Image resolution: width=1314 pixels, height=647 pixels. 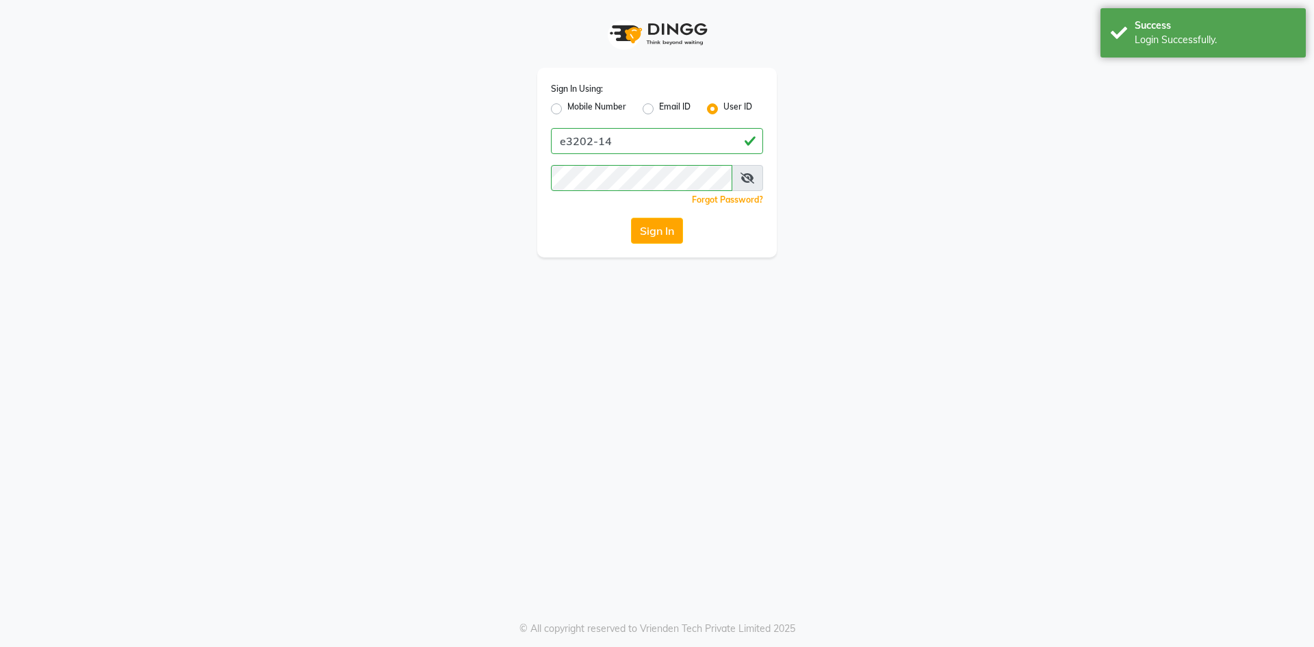 What do you see at coordinates (577, 89) in the screenshot?
I see `label: Sign In Using:` at bounding box center [577, 89].